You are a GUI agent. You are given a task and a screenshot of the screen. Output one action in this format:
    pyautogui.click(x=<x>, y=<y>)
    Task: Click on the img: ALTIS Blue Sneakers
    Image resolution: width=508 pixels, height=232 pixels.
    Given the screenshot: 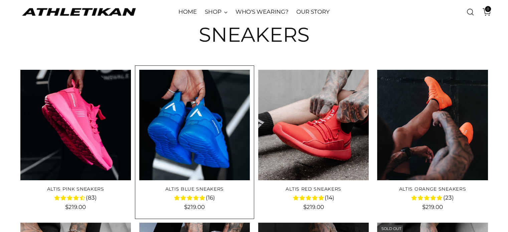 What is the action you would take?
    pyautogui.click(x=195, y=125)
    